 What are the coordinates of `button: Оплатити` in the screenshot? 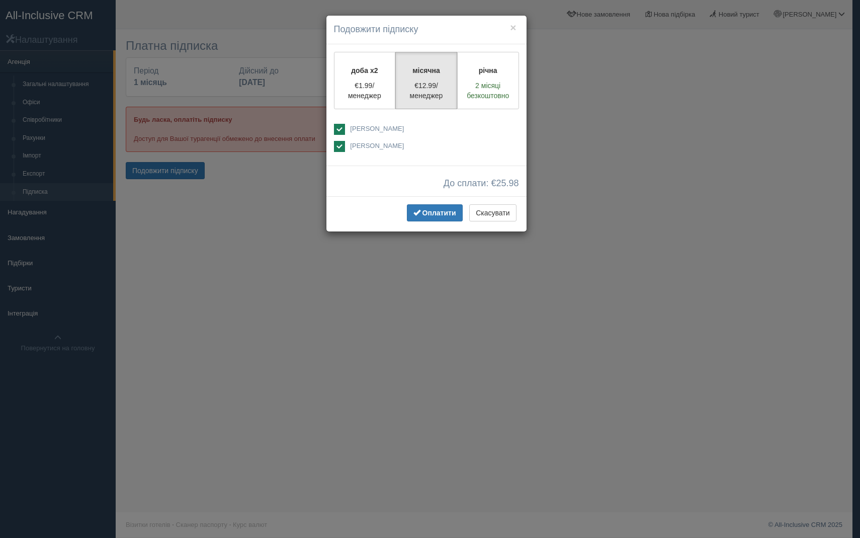 It's located at (434, 213).